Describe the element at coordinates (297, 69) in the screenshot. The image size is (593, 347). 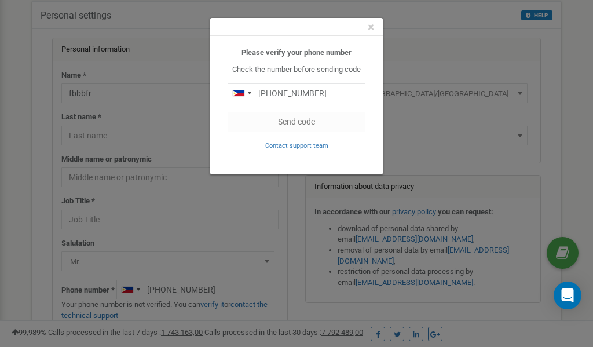
I see `p: Check the number before sending code` at that location.